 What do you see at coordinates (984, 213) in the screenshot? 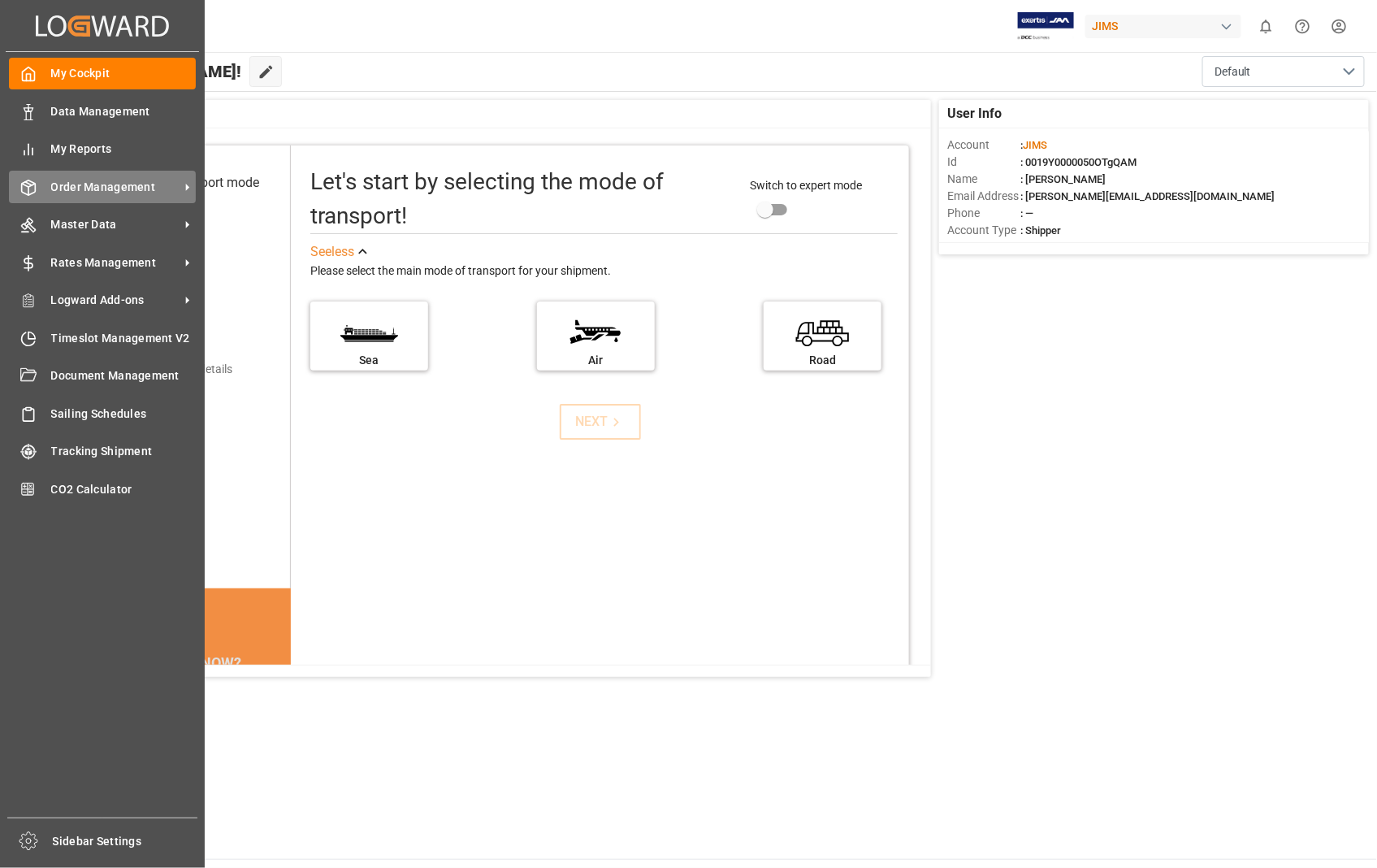
I see `span: Phone` at bounding box center [984, 213].